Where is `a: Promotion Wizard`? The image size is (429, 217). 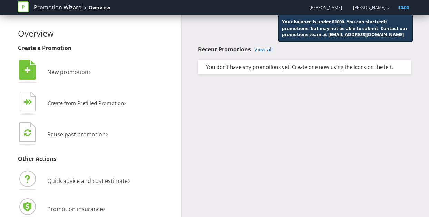 a: Promotion Wizard is located at coordinates (58, 7).